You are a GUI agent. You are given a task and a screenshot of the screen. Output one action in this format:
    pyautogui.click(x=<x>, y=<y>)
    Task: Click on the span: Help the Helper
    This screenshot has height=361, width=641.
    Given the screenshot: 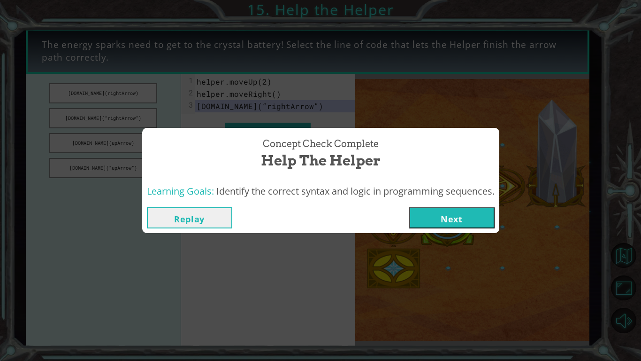 What is the action you would take?
    pyautogui.click(x=321, y=160)
    